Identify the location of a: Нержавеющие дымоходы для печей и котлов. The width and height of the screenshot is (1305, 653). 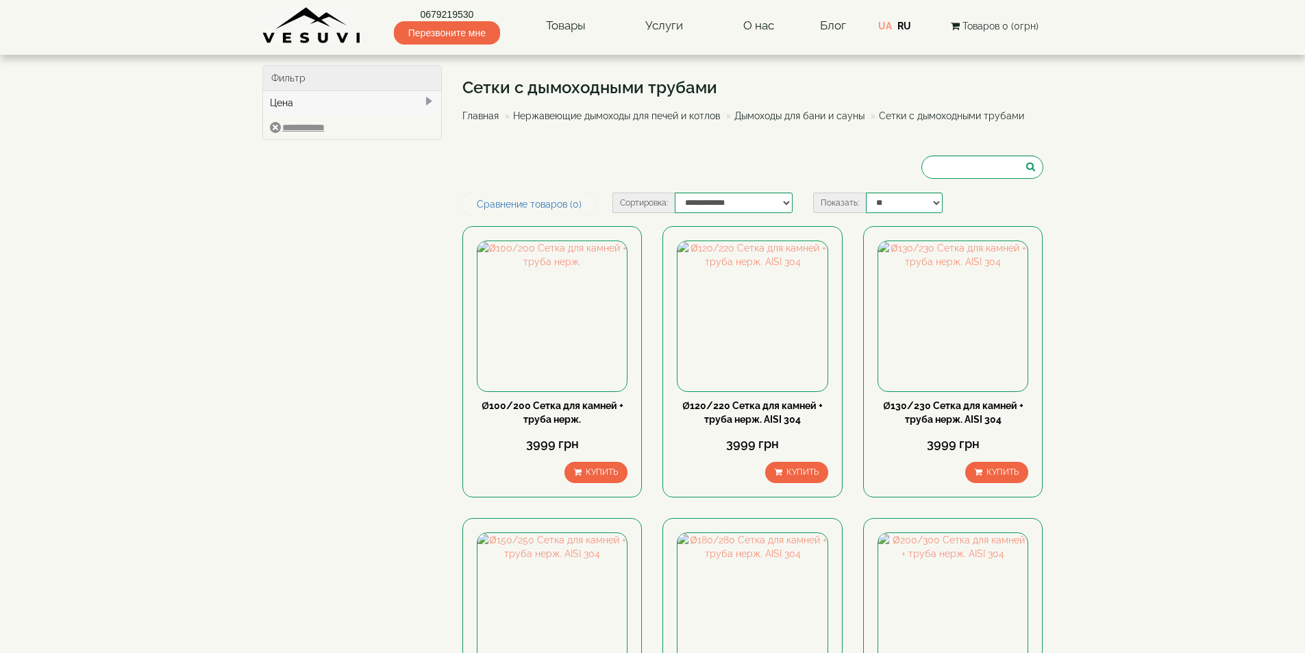
(617, 116).